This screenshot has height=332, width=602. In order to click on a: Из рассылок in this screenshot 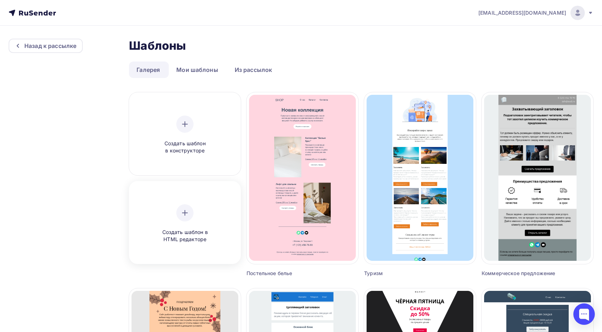, I will do `click(253, 70)`.